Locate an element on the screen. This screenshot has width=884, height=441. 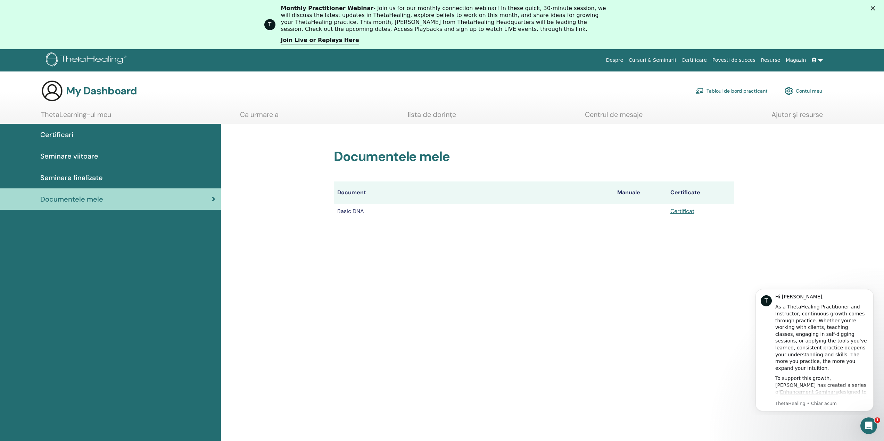
th: Manuale is located at coordinates (640, 193).